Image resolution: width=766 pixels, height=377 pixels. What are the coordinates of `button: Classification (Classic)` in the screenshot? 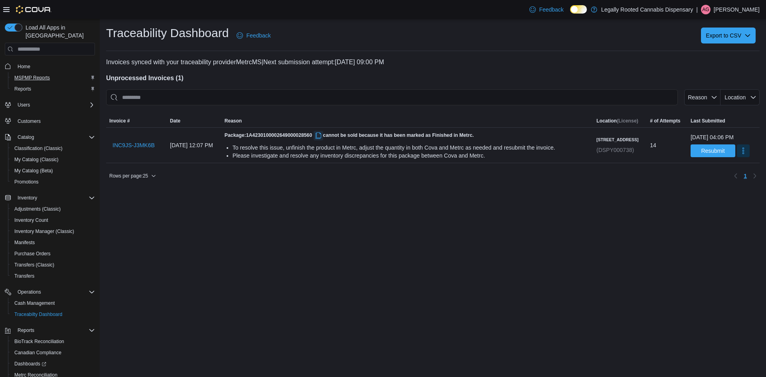 It's located at (53, 148).